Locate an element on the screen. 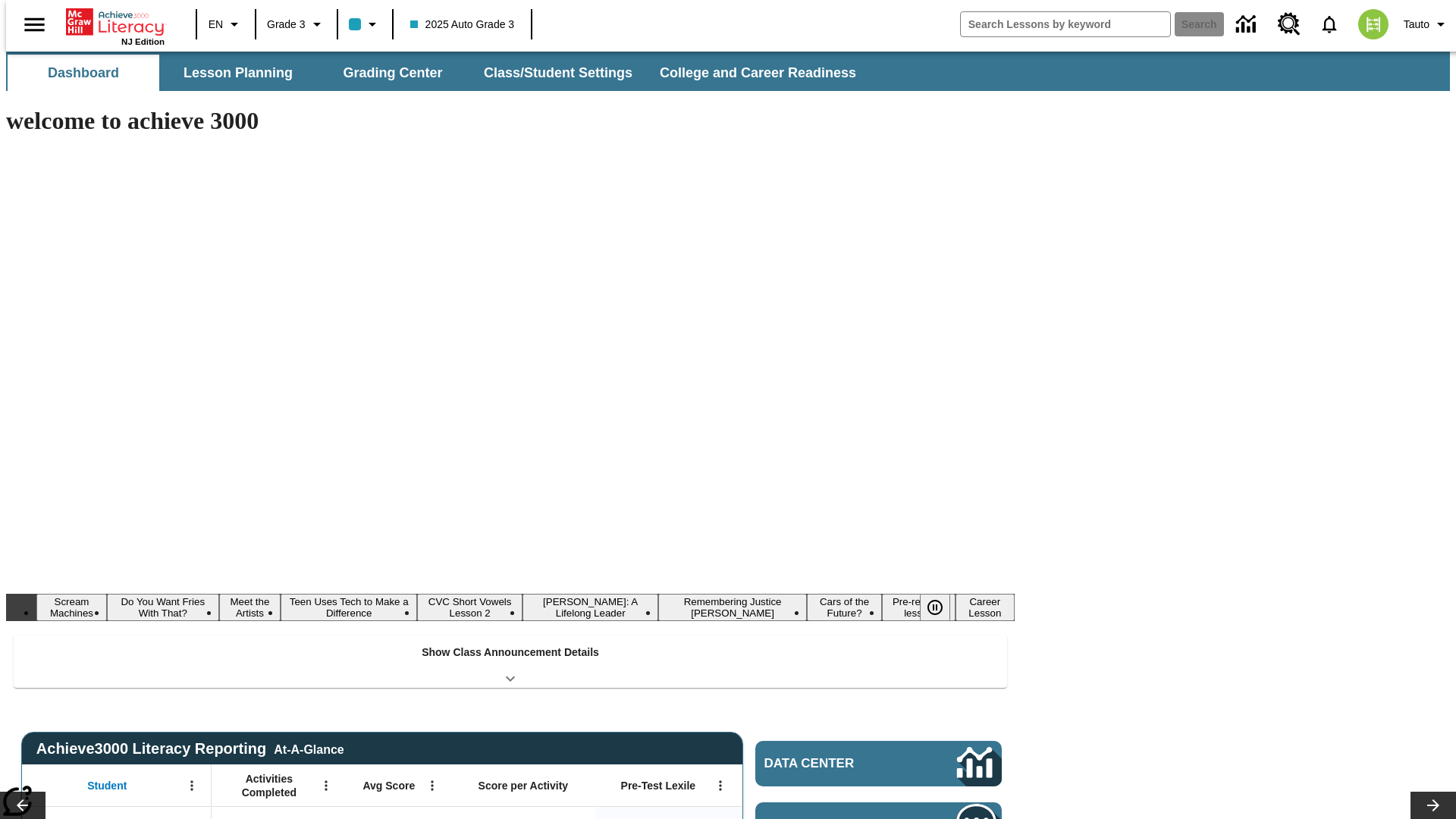  button: Dashboard is located at coordinates (83, 73).